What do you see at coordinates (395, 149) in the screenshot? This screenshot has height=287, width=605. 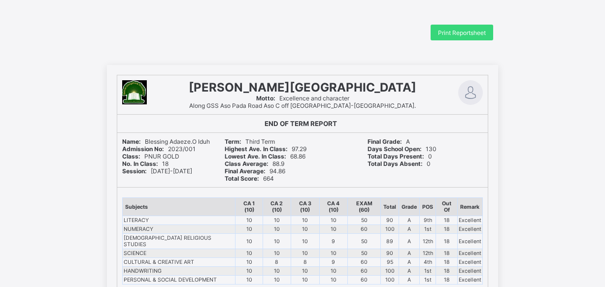 I see `b: Days School Open:` at bounding box center [395, 149].